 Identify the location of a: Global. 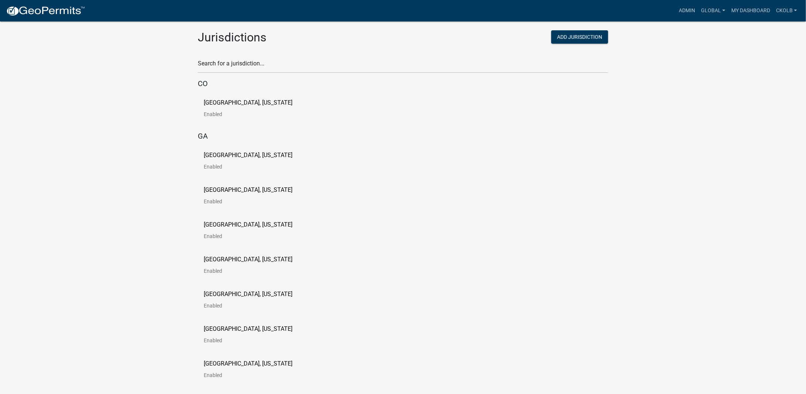
(714, 11).